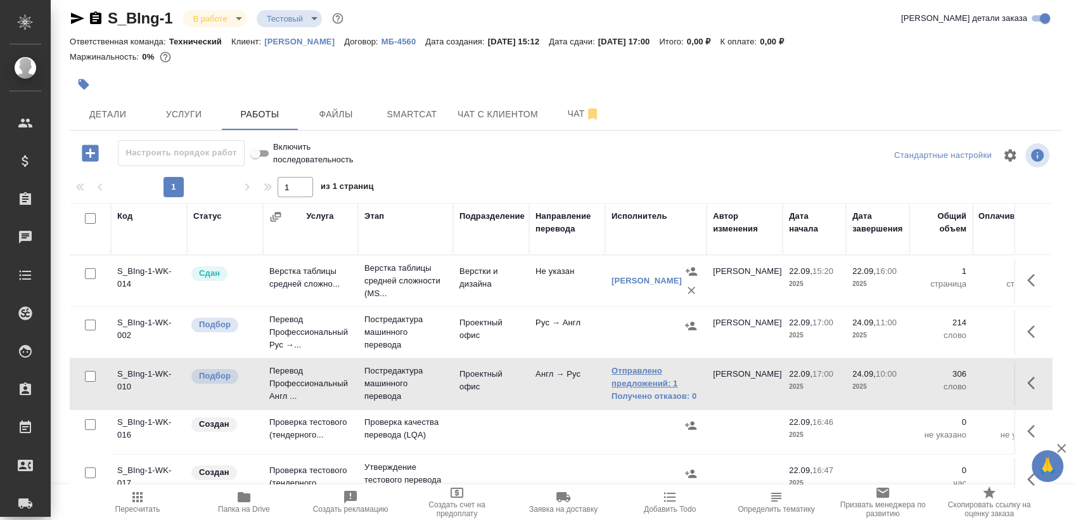 Image resolution: width=1076 pixels, height=520 pixels. I want to click on div: Статус, so click(207, 216).